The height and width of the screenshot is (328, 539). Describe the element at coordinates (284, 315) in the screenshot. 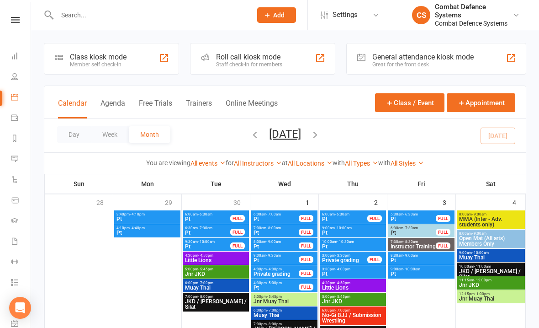

I see `span: Muay Thai` at that location.